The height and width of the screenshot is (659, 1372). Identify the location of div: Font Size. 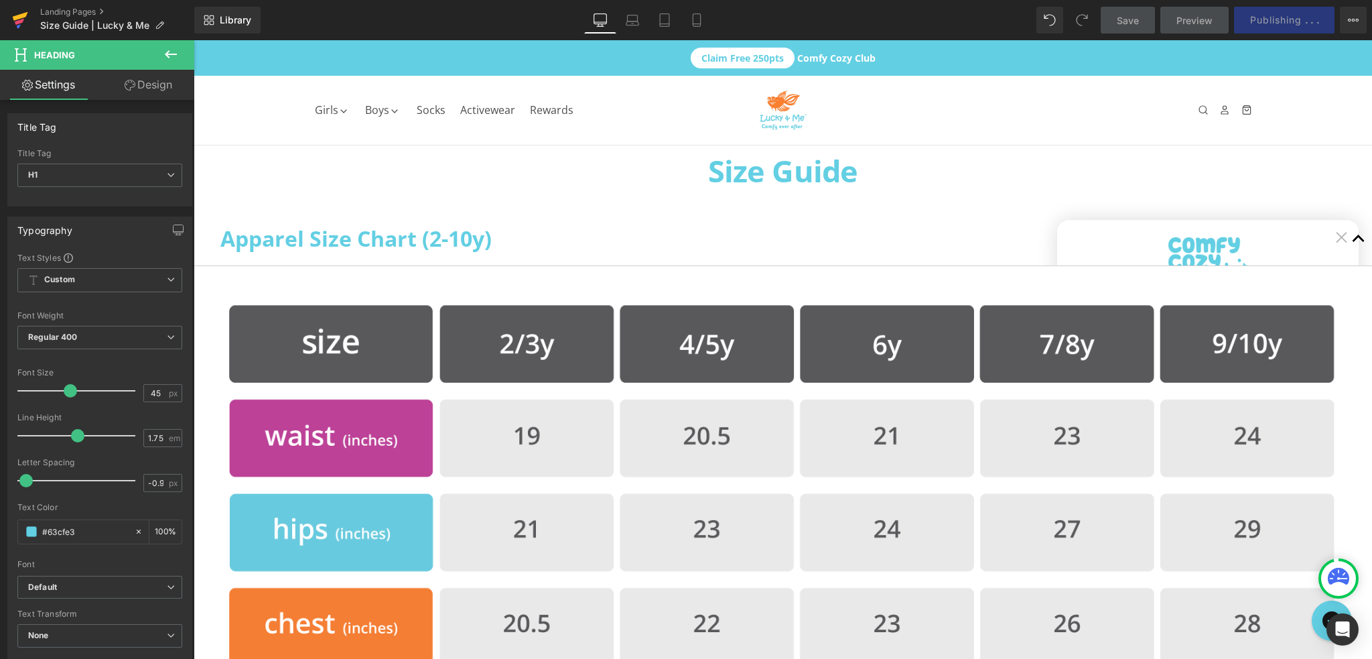
(100, 373).